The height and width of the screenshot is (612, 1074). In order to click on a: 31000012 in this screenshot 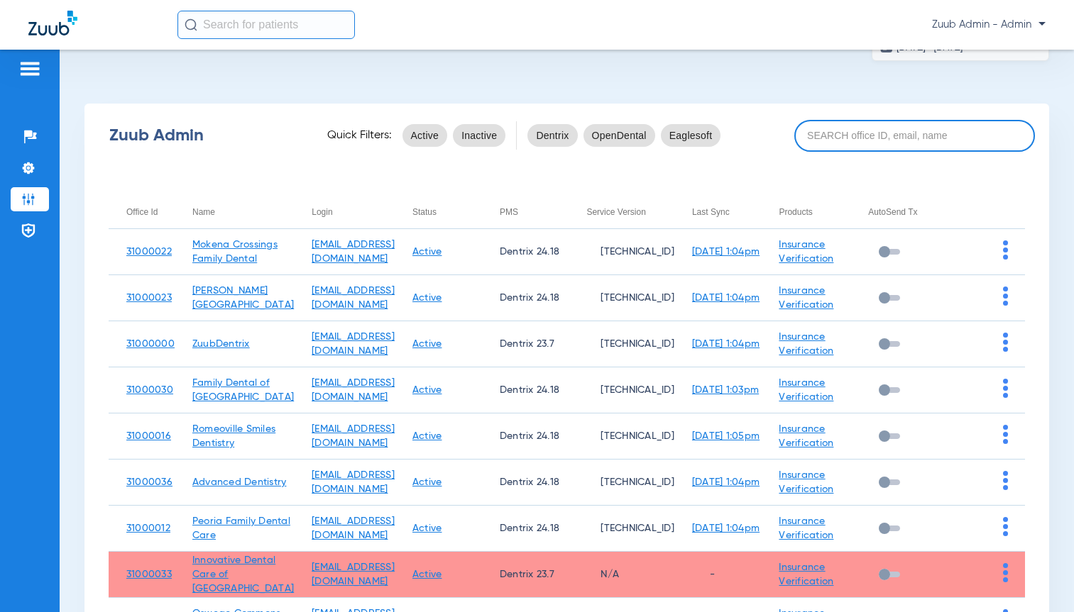, I will do `click(148, 529)`.